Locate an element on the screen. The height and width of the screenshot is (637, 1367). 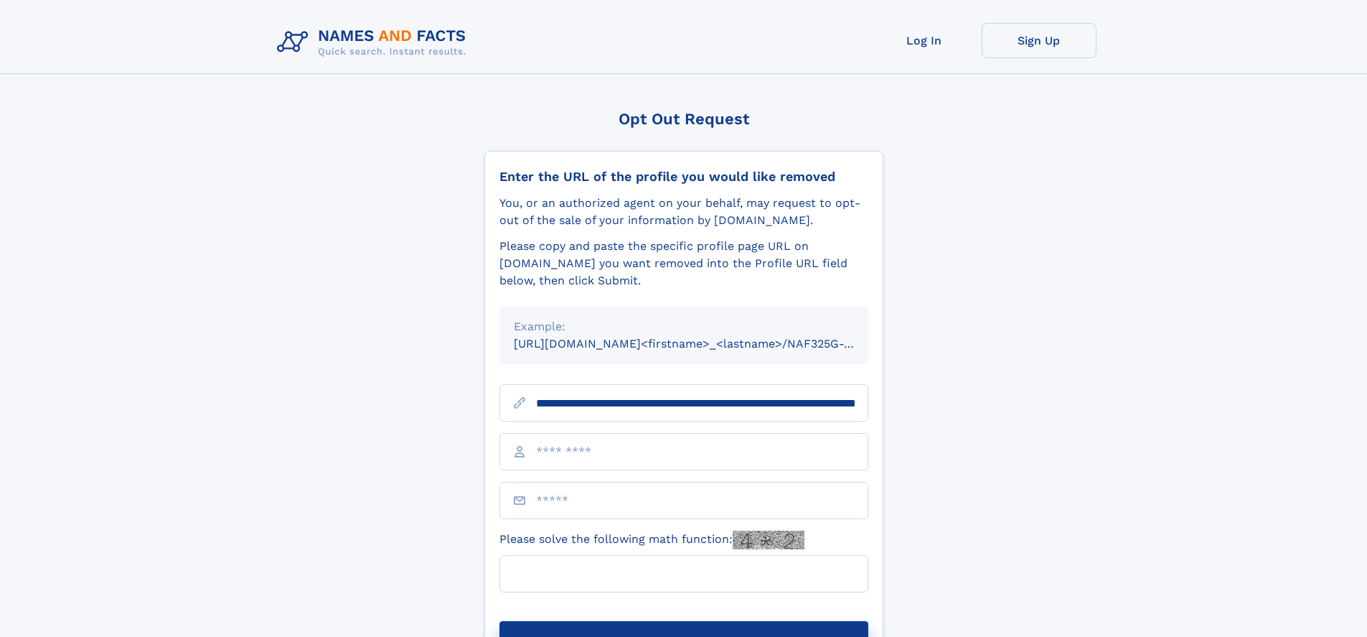
div: Example: is located at coordinates (684, 327).